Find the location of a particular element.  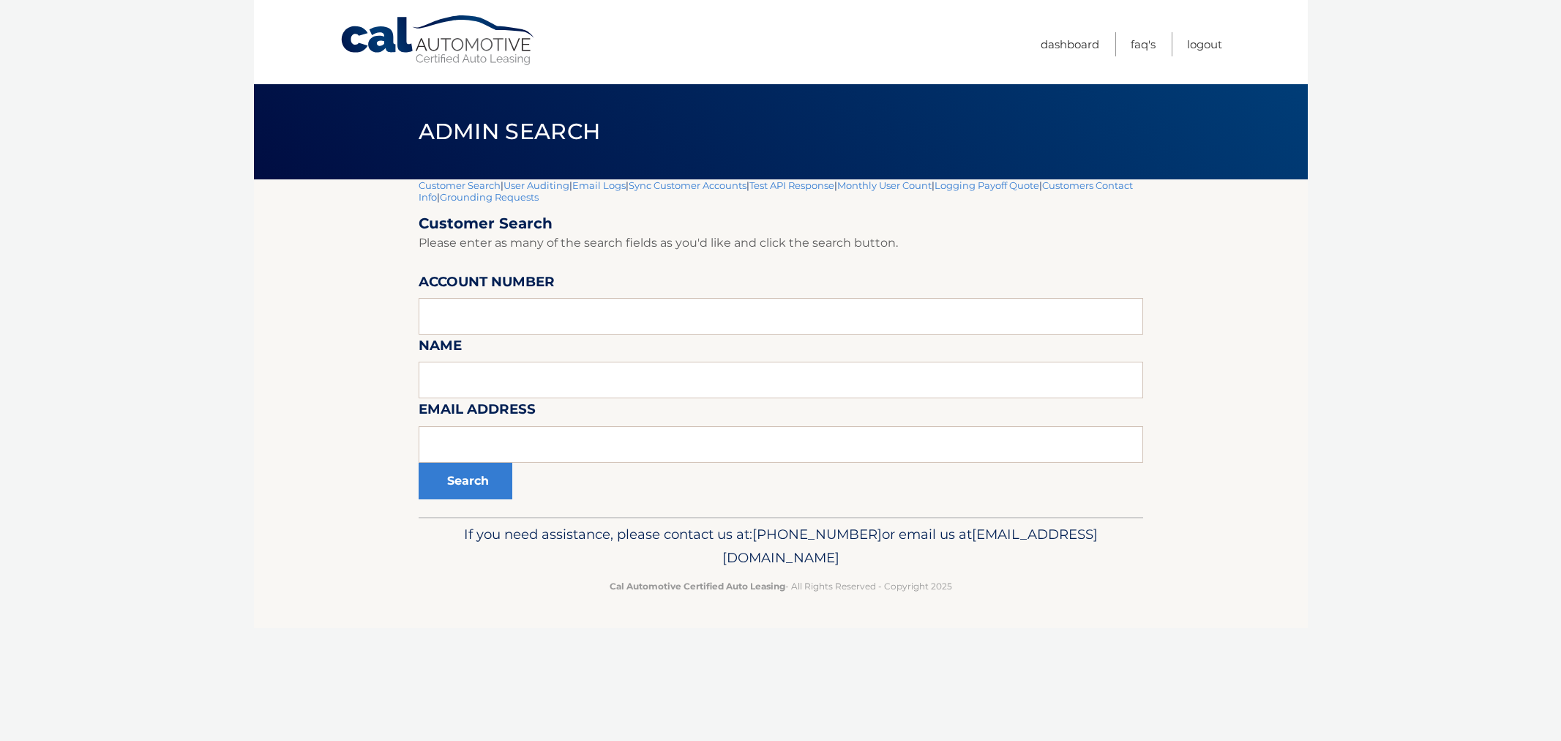

a: Cal Automotive is located at coordinates (438, 40).